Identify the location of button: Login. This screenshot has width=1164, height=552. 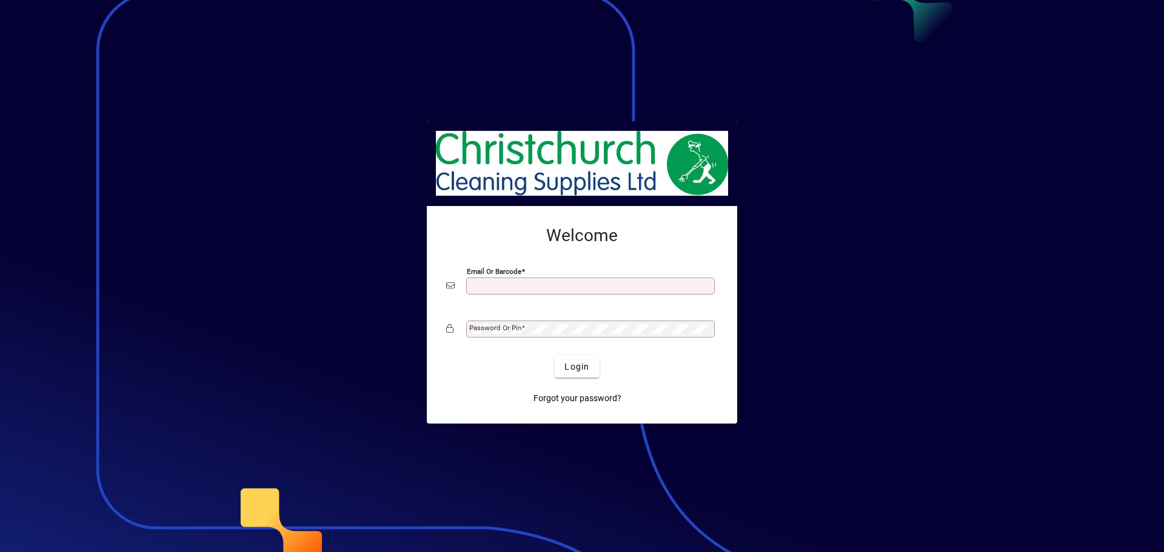
(577, 367).